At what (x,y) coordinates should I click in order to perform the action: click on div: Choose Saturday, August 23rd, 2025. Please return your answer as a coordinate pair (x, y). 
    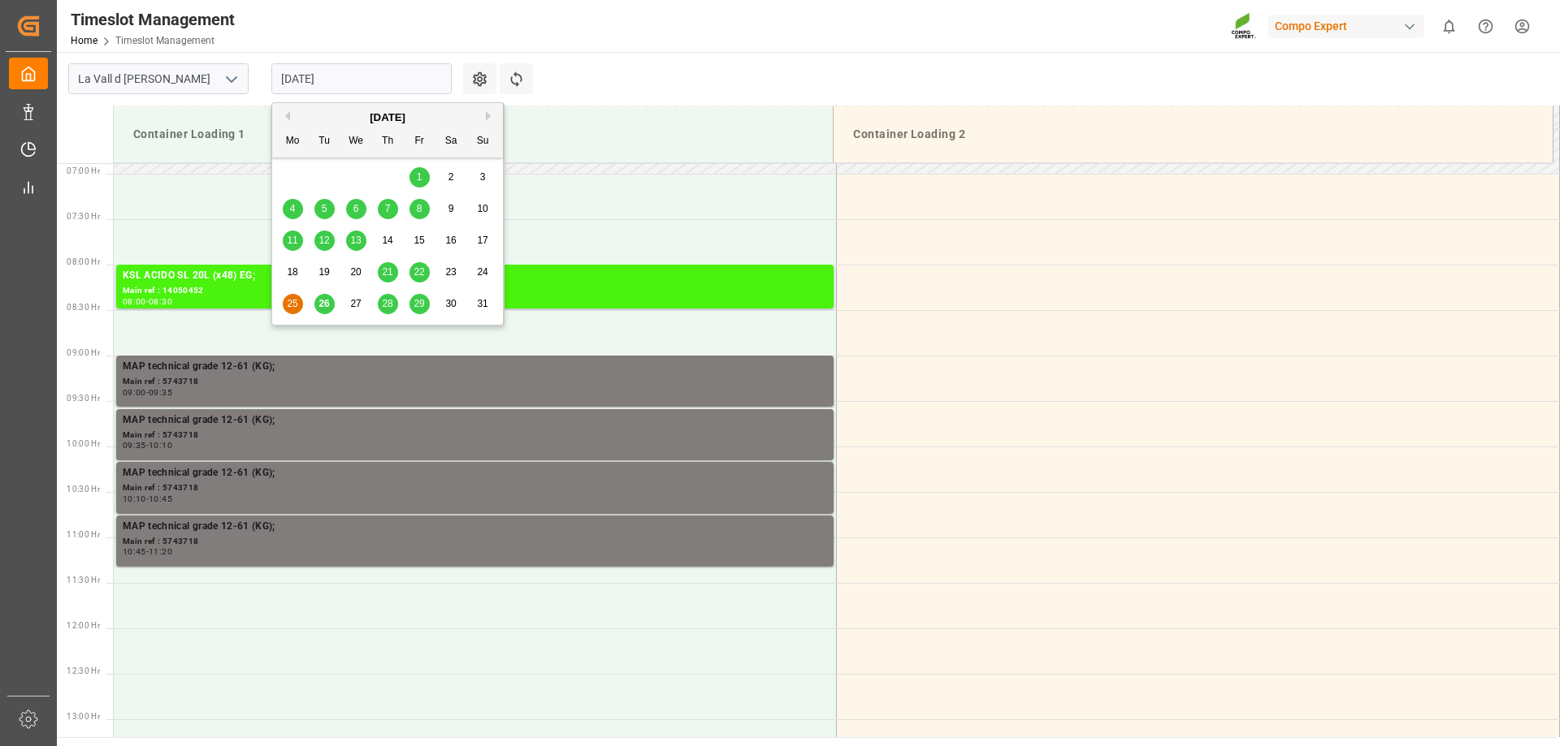
    Looking at the image, I should click on (451, 272).